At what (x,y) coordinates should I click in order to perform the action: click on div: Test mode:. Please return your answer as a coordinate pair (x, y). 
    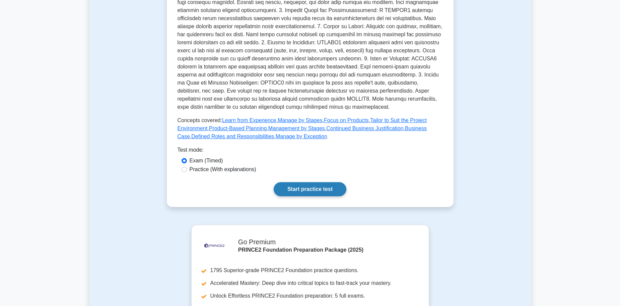
    Looking at the image, I should click on (310, 151).